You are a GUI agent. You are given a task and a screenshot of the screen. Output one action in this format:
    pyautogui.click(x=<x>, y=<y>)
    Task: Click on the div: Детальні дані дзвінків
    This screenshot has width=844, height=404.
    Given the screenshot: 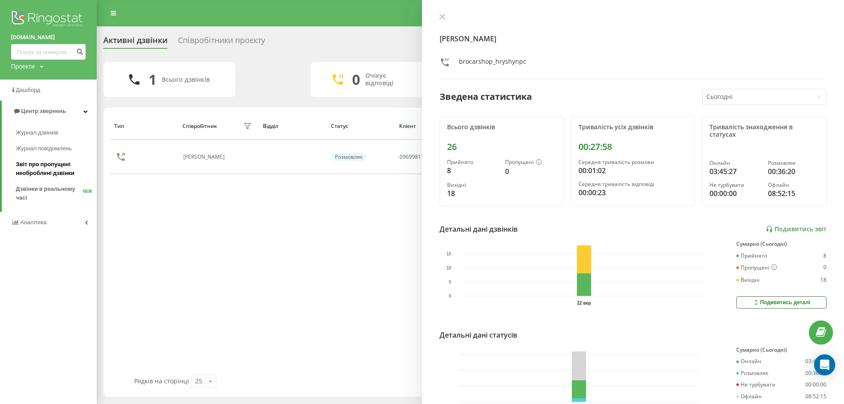 What is the action you would take?
    pyautogui.click(x=479, y=229)
    